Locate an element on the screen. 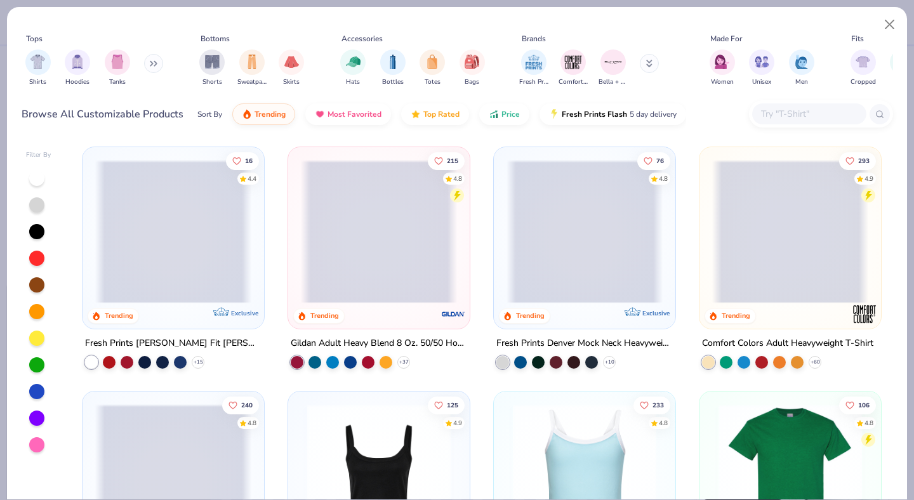 This screenshot has height=500, width=914. span: 125 is located at coordinates (453, 405).